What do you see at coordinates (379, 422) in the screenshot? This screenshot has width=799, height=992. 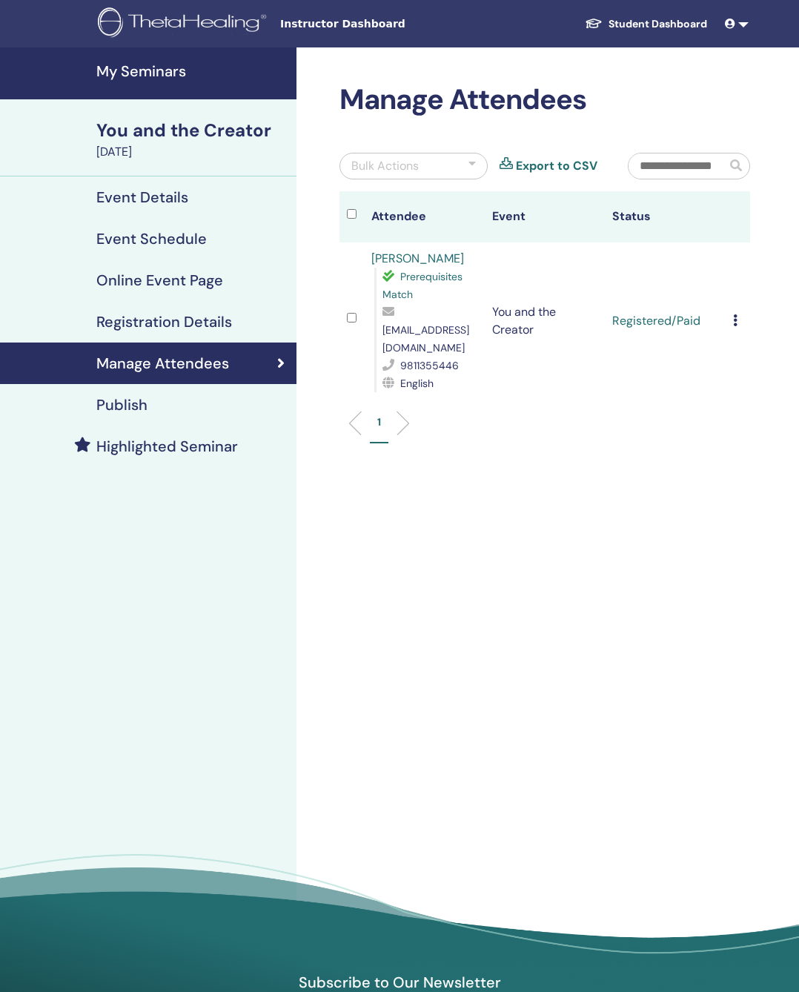 I see `p: 1` at bounding box center [379, 422].